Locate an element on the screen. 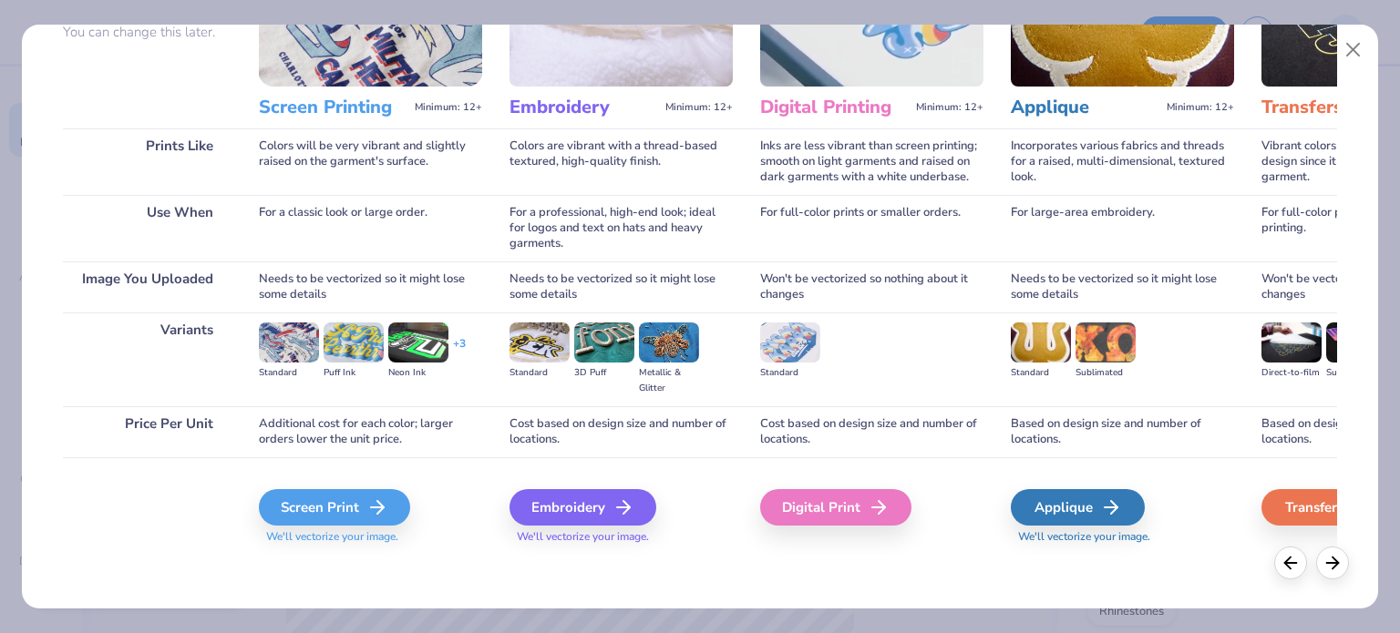  img: Metallic & Glitter is located at coordinates (669, 343).